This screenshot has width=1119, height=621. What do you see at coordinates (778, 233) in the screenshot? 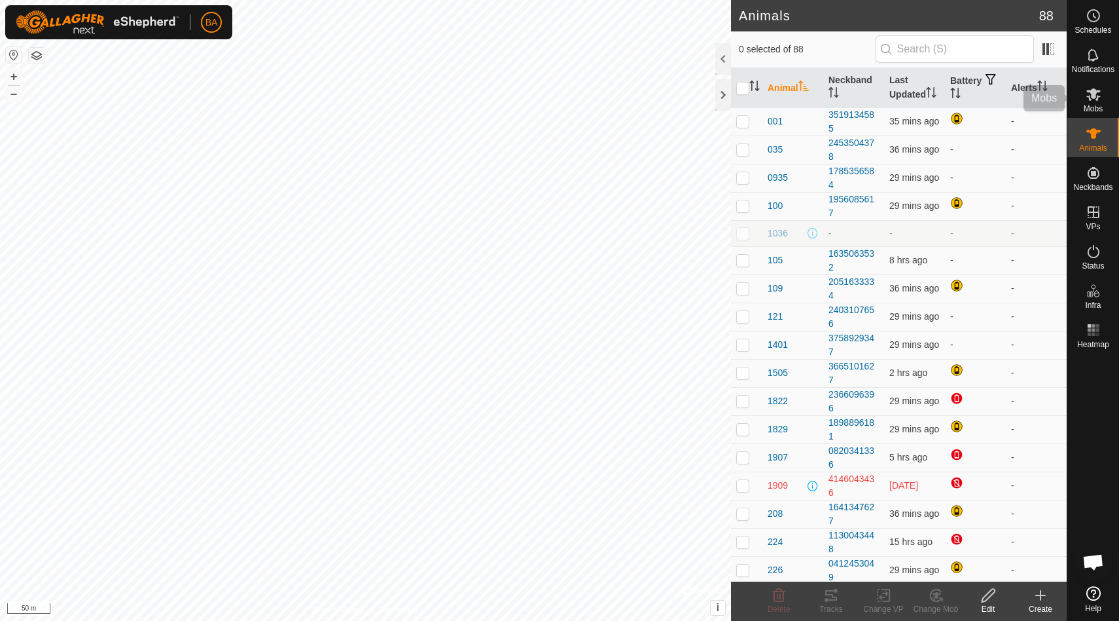
I see `span: 1036` at bounding box center [778, 233].